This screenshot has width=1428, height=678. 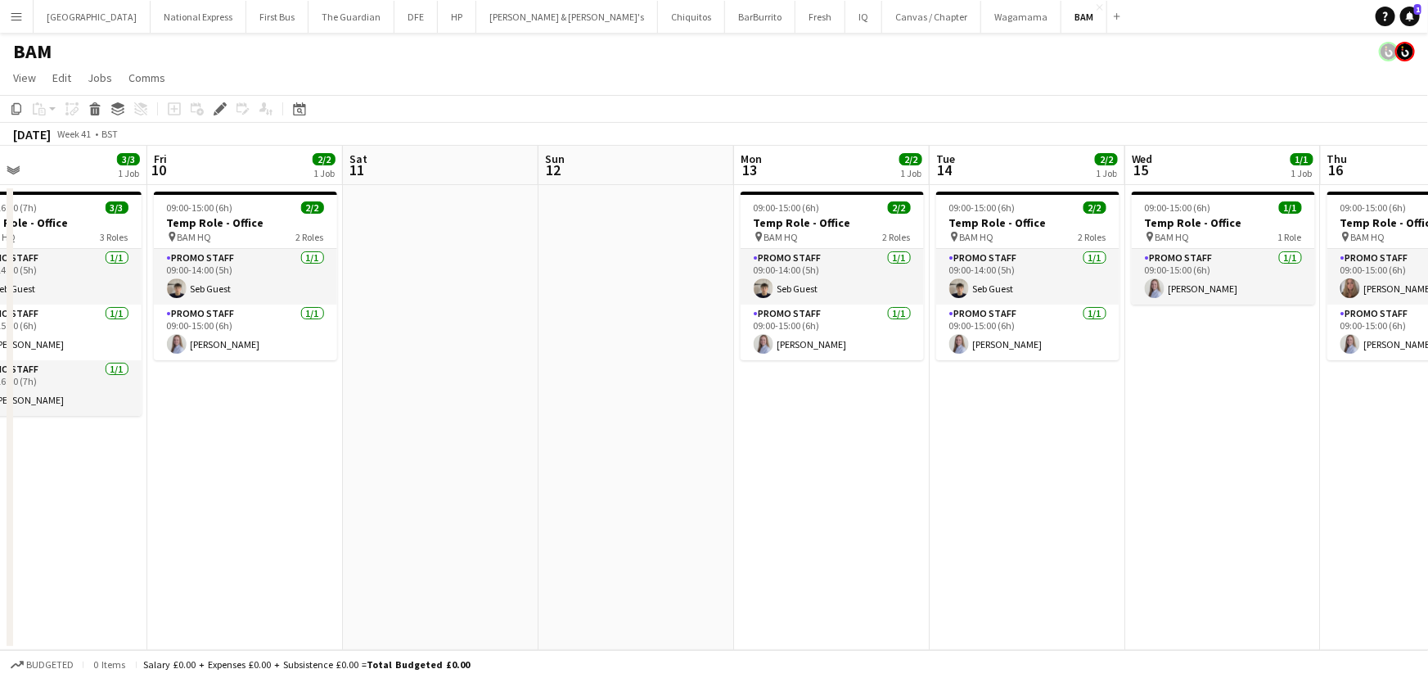 I want to click on button: Fresh, so click(x=820, y=16).